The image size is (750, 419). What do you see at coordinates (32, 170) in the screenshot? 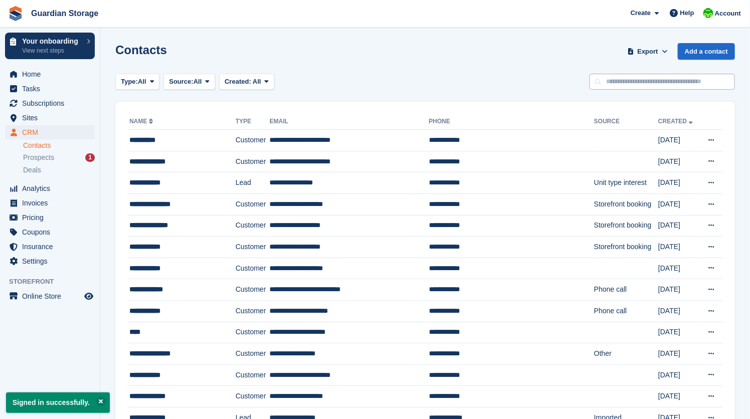
I see `span: Deals` at bounding box center [32, 170].